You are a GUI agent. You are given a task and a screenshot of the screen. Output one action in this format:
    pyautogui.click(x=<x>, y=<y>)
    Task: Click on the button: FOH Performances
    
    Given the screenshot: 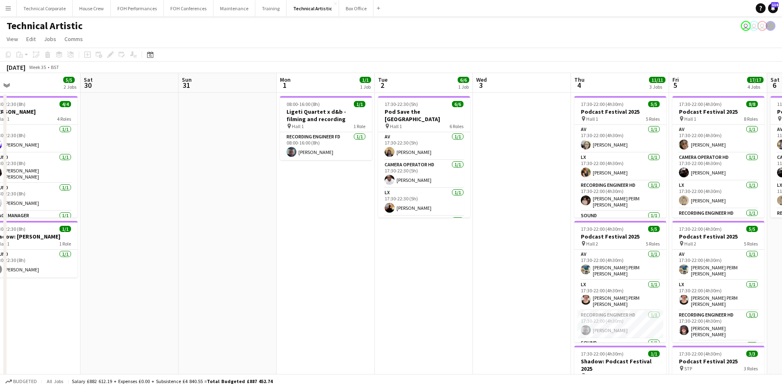 What is the action you would take?
    pyautogui.click(x=137, y=8)
    